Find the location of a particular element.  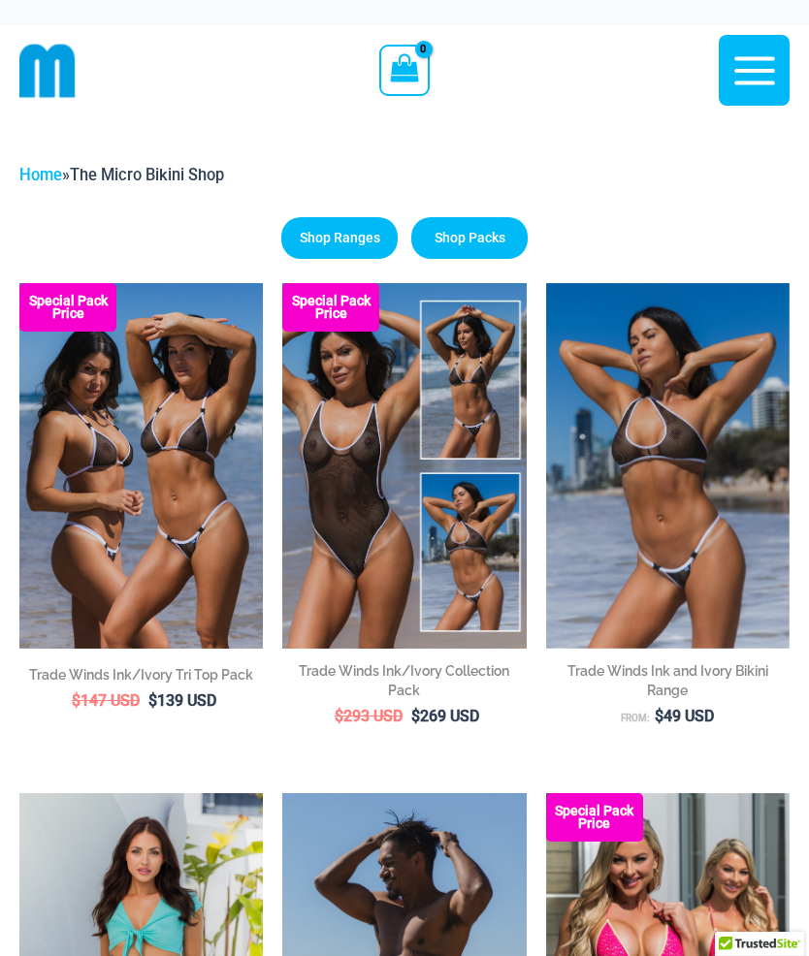

img: Top Bum Pack is located at coordinates (141, 465).